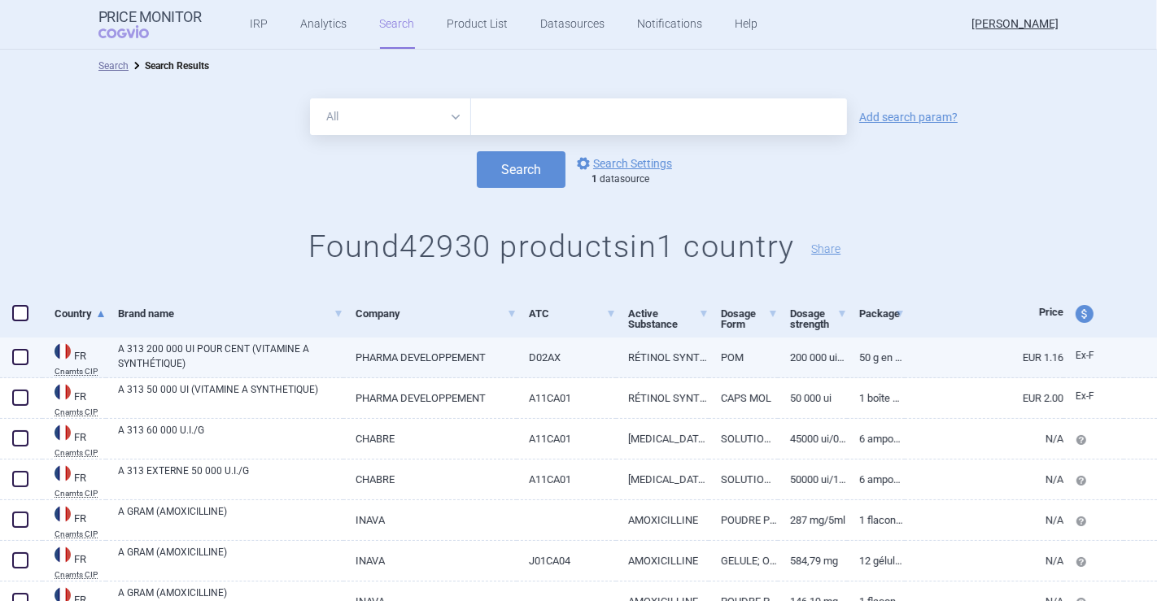 This screenshot has height=601, width=1157. I want to click on a: POM, so click(743, 357).